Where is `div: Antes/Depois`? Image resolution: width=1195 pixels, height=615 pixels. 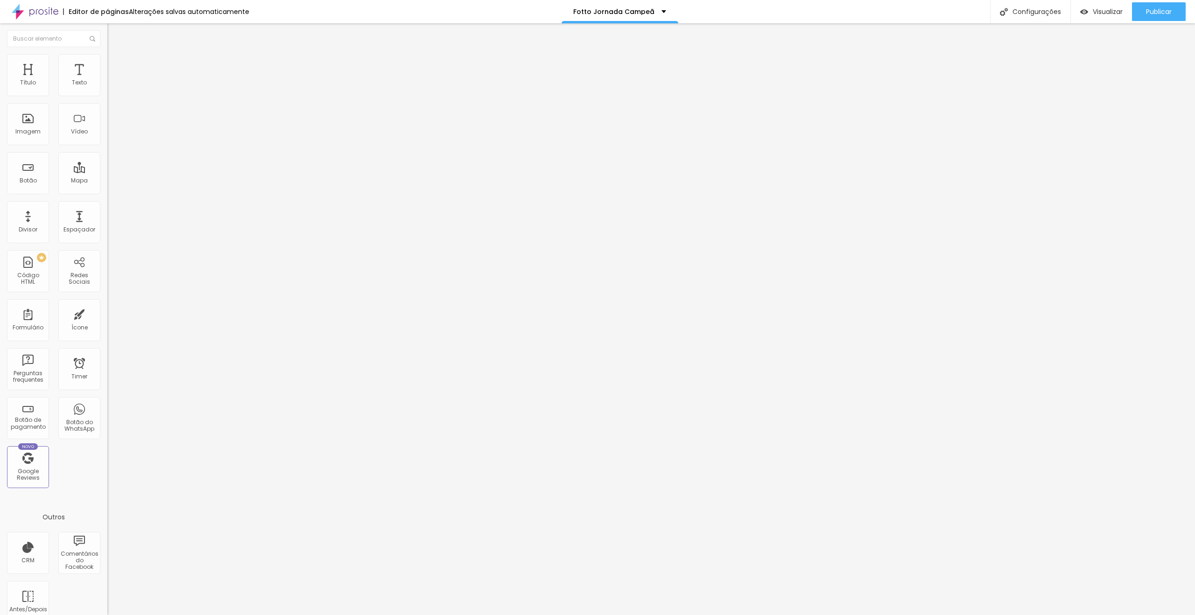
div: Antes/Depois is located at coordinates (28, 610).